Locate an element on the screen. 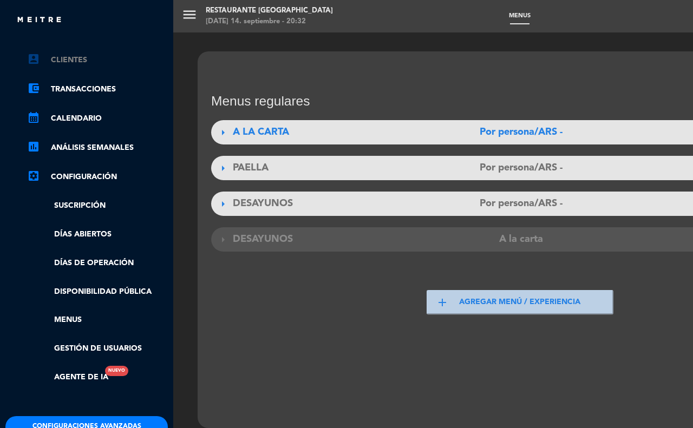 This screenshot has width=693, height=428. a: Días abiertos is located at coordinates (97, 234).